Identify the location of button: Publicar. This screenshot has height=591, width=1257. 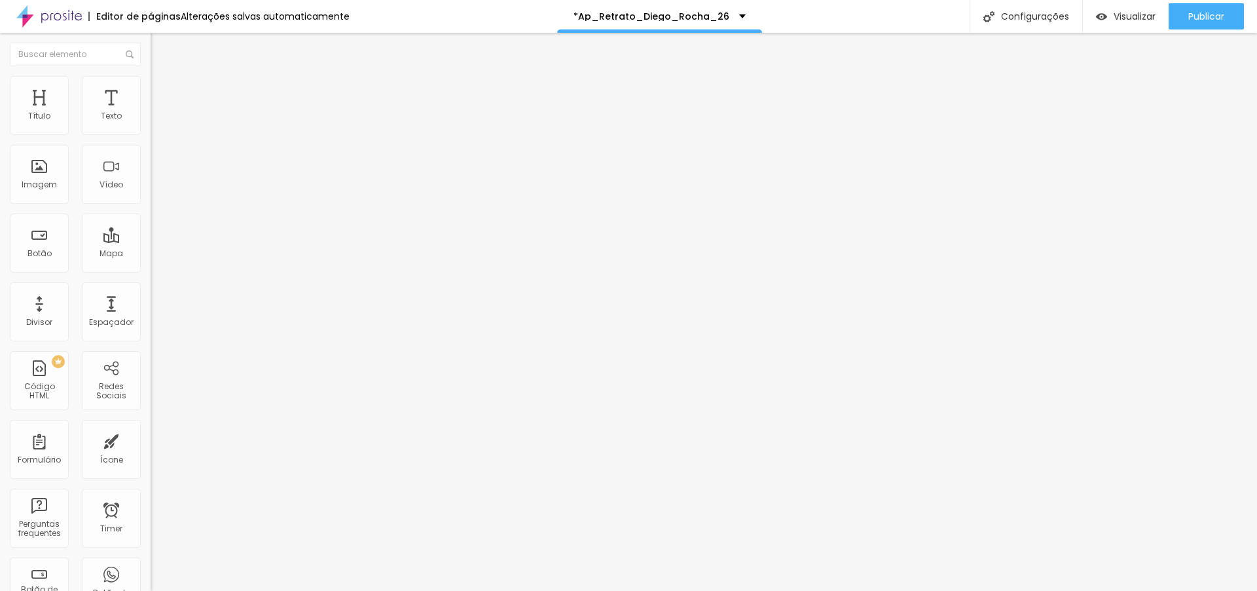
(1206, 16).